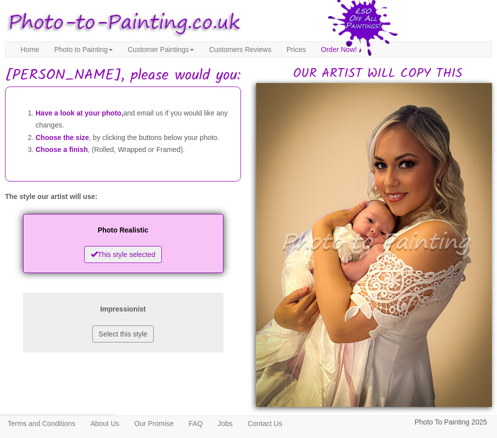 The height and width of the screenshot is (438, 497). I want to click on button: Select this style, so click(123, 334).